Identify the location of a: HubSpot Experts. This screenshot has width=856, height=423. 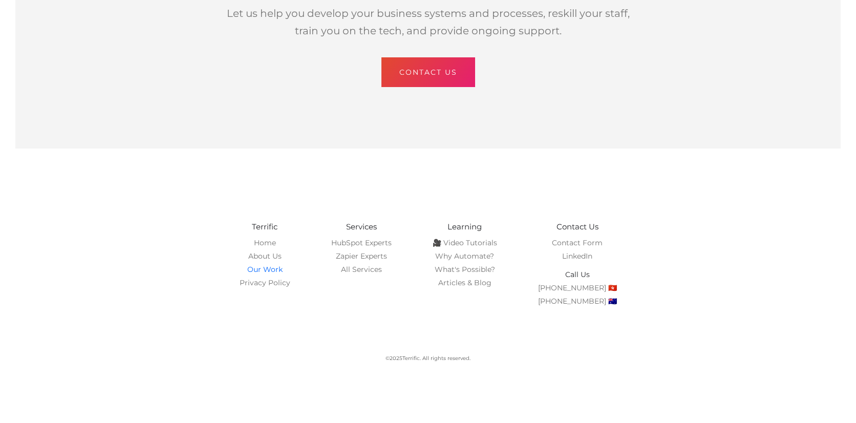
(361, 243).